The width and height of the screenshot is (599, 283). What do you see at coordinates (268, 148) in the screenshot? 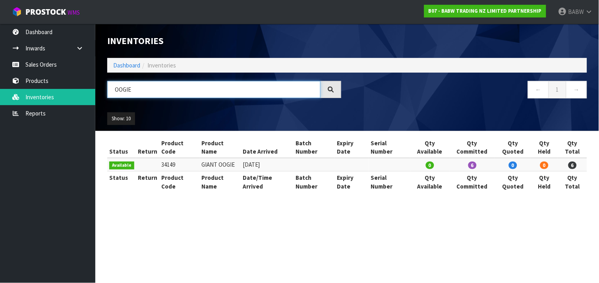
I see `th: Date Arrived` at bounding box center [268, 148].